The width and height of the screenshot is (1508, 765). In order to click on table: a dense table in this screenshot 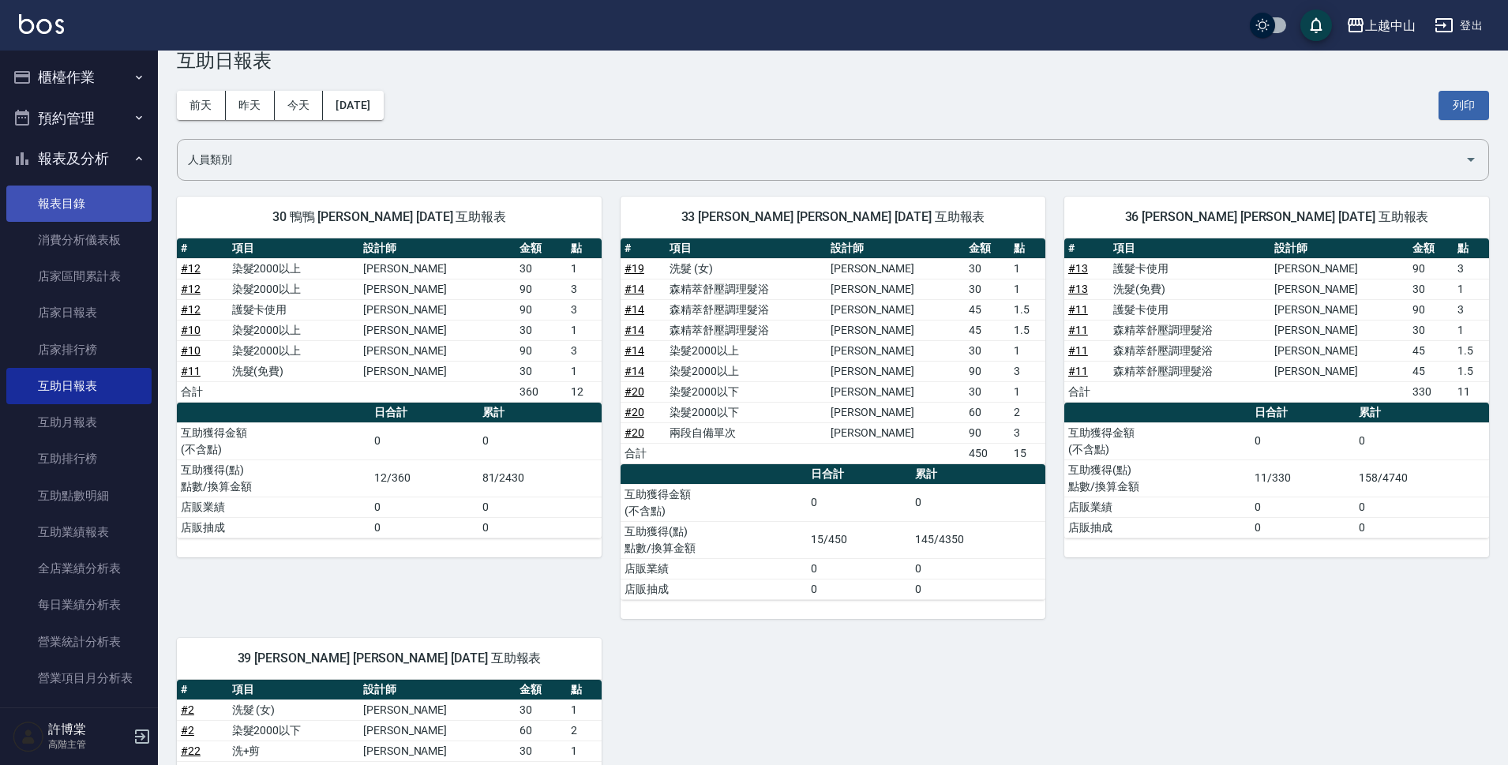, I will do `click(833, 351)`.